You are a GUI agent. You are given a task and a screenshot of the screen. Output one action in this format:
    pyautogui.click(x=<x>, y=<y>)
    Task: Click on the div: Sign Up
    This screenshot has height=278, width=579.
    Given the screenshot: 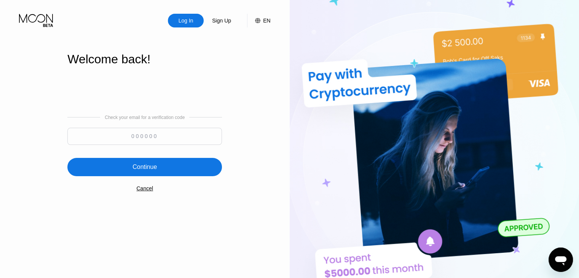 What is the action you would take?
    pyautogui.click(x=222, y=21)
    